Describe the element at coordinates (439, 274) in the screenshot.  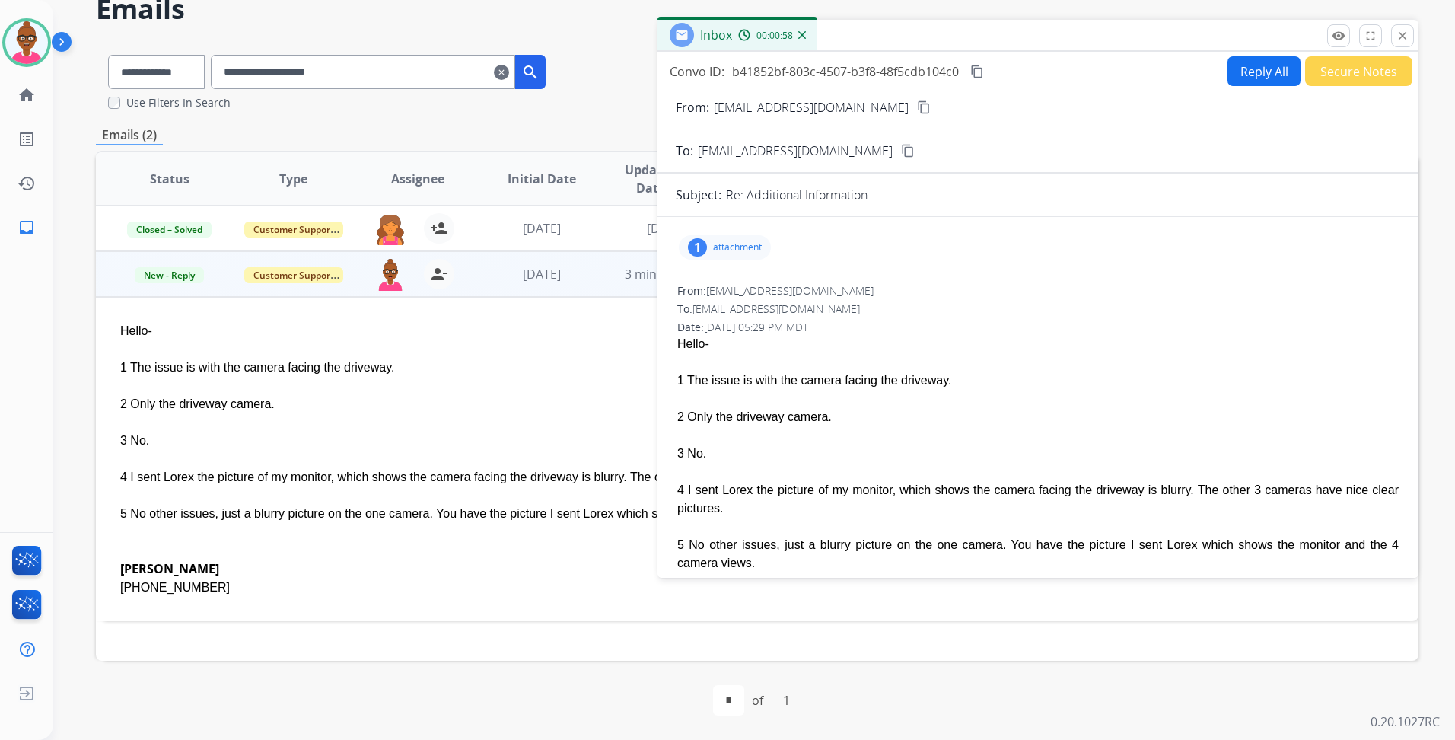
I see `mat-icon: person_remove` at that location.